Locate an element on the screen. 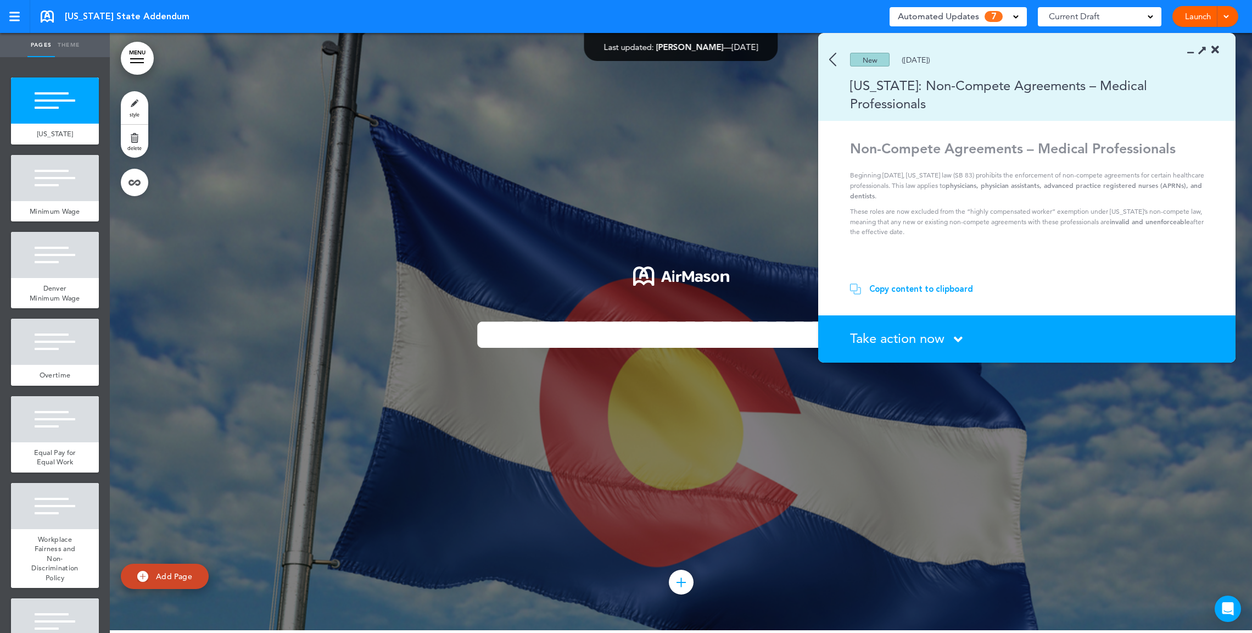 The width and height of the screenshot is (1252, 633). div: Open Intercom Messenger is located at coordinates (1228, 609).